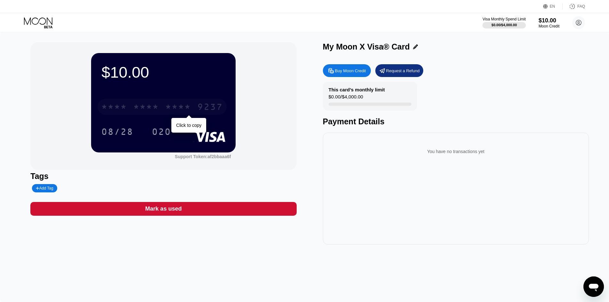 The width and height of the screenshot is (609, 302). I want to click on div: My Moon X Visa® Card, so click(367, 47).